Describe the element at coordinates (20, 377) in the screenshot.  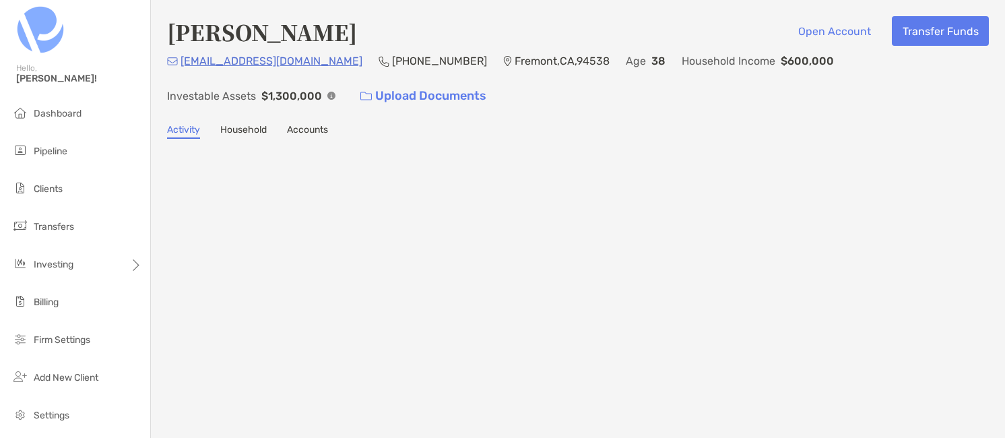
I see `img: add_new_client icon` at that location.